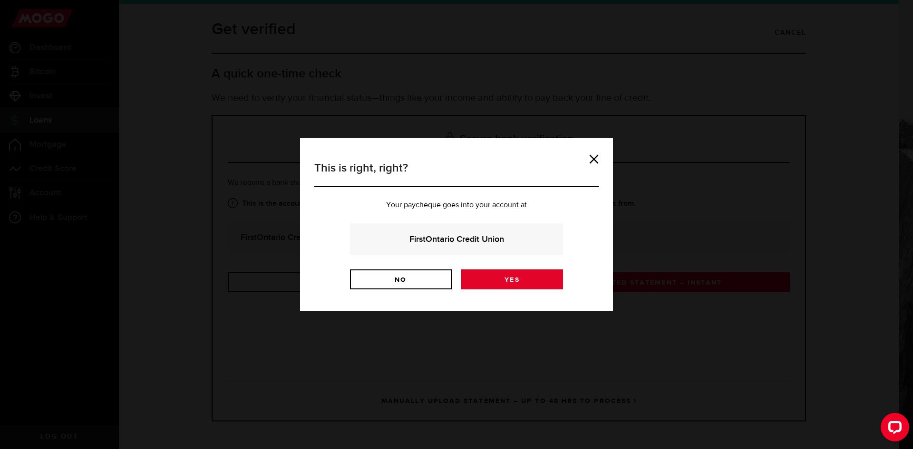 The width and height of the screenshot is (913, 449). I want to click on a: No, so click(401, 280).